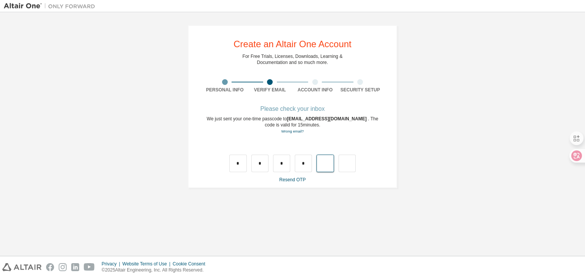 The image size is (585, 278). Describe the element at coordinates (293, 109) in the screenshot. I see `div: Please check your inbox` at that location.